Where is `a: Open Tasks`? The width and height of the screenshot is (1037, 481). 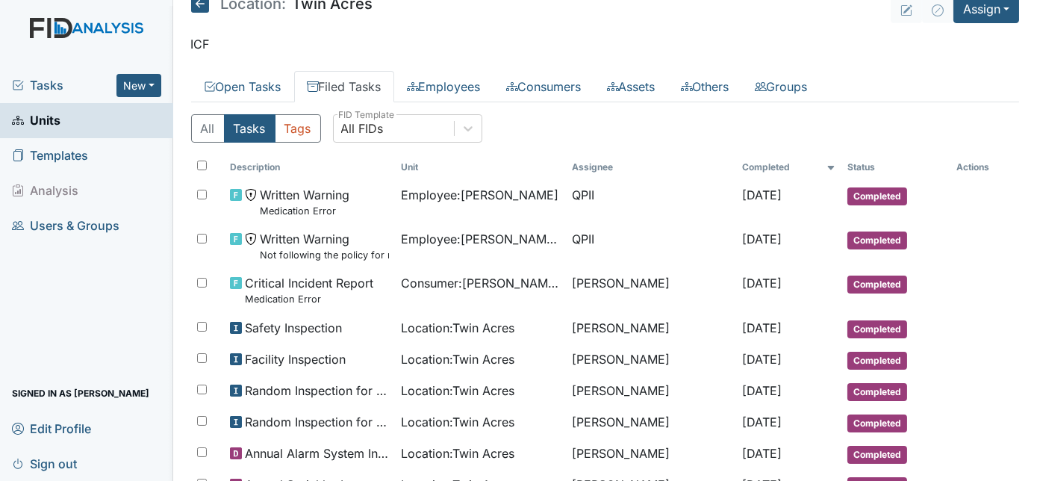
a: Open Tasks is located at coordinates (243, 87).